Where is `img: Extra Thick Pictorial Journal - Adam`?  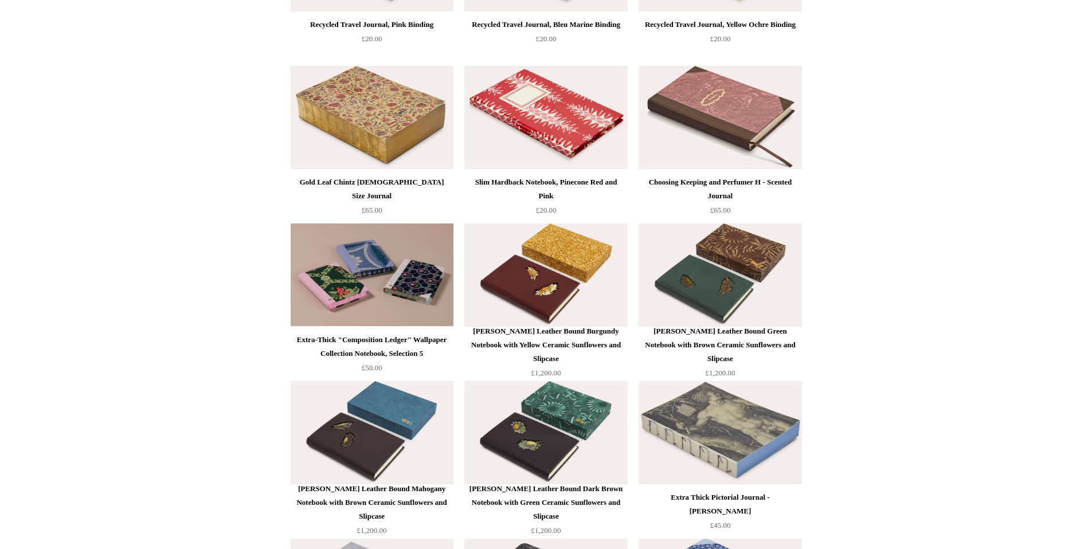
img: Extra Thick Pictorial Journal - Adam is located at coordinates (720, 433).